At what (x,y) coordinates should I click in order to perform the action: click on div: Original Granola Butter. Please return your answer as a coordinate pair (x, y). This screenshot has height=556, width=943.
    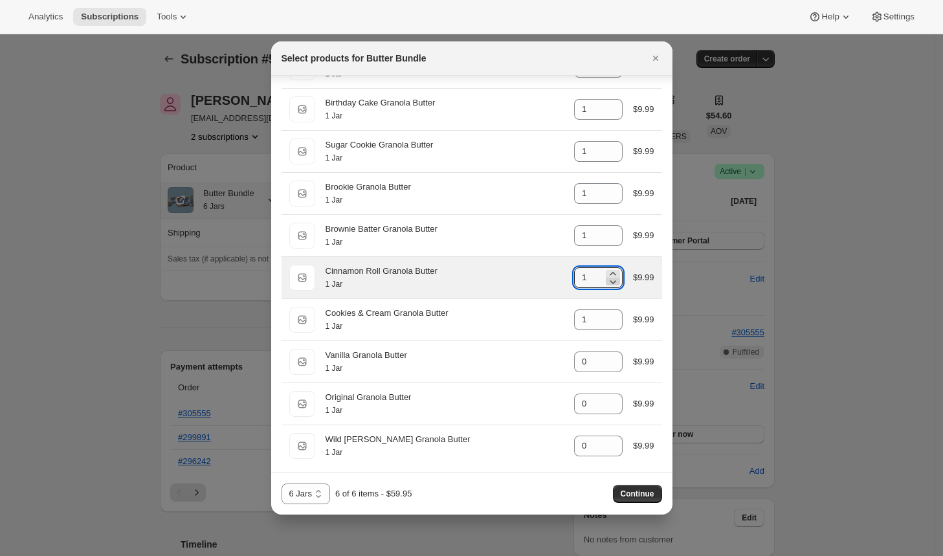
    Looking at the image, I should click on (445, 397).